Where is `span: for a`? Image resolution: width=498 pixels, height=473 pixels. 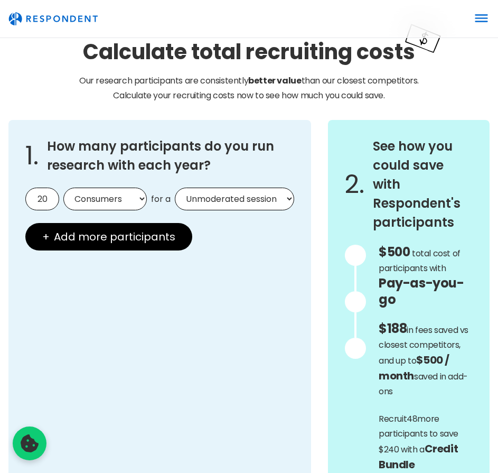
span: for a is located at coordinates (161, 199).